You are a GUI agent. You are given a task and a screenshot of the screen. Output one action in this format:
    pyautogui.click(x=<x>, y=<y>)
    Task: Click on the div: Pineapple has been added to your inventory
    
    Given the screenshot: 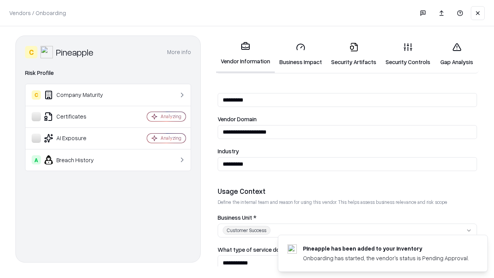 What is the action you would take?
    pyautogui.click(x=386, y=248)
    